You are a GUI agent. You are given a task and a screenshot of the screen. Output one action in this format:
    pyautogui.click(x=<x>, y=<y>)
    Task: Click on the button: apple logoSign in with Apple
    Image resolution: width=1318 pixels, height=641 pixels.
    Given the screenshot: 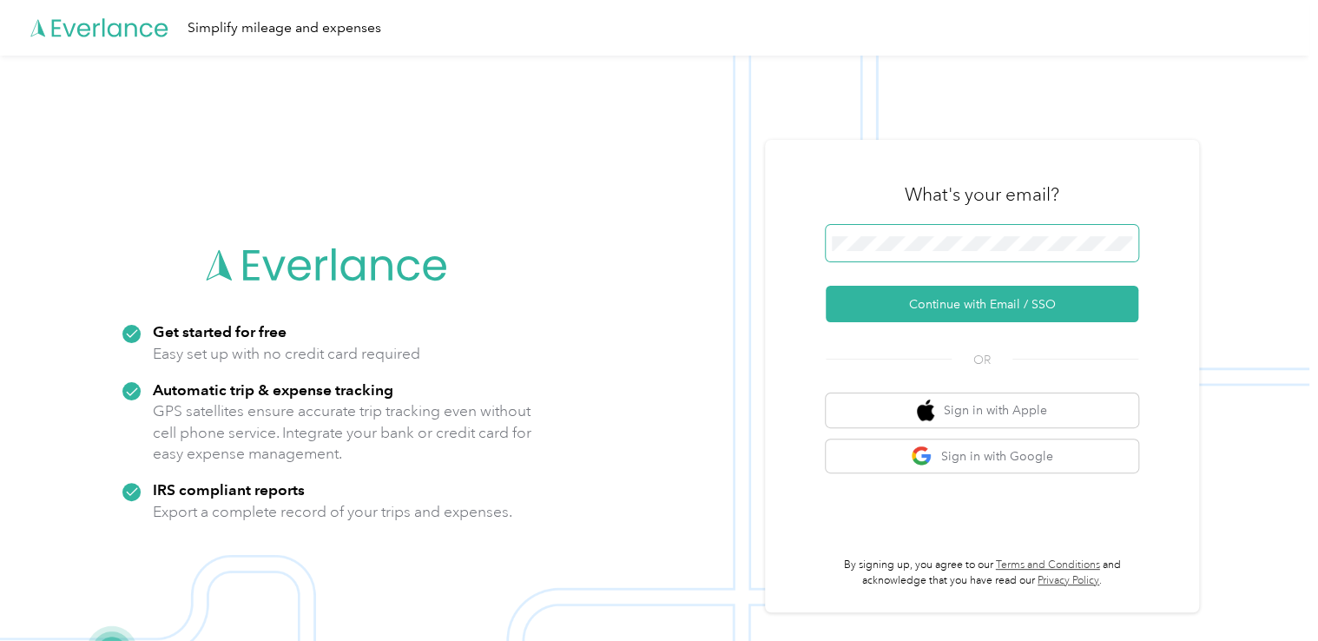 What is the action you would take?
    pyautogui.click(x=982, y=410)
    